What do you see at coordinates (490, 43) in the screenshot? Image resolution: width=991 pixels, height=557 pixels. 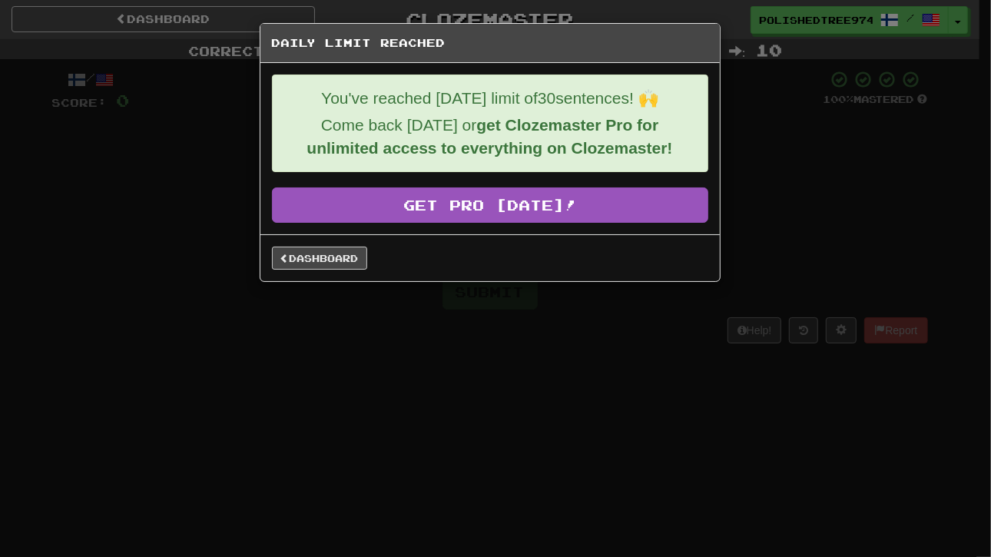 I see `h5: Daily Limit Reached` at bounding box center [490, 43].